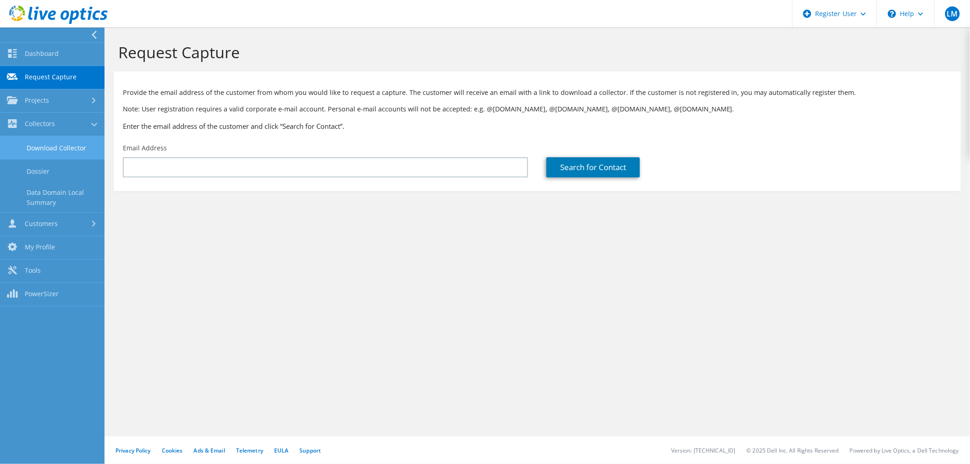  I want to click on h3: Enter the email address of the customer and click “Search for Contact”., so click(537, 126).